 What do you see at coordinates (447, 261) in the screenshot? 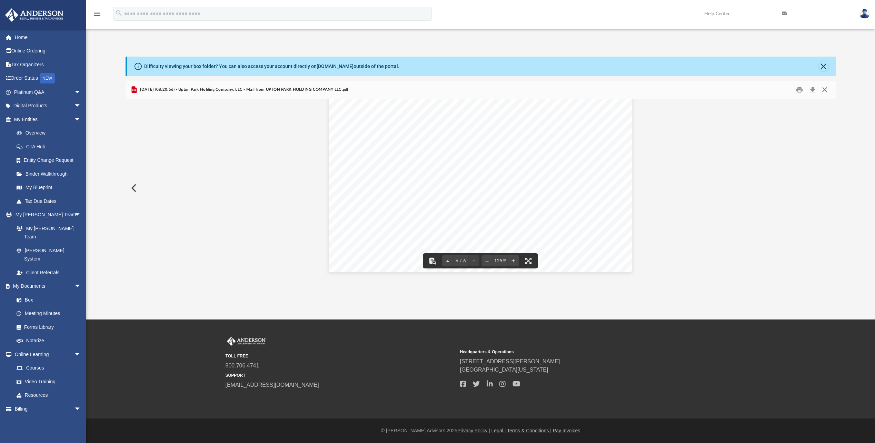
I see `button: Previous page` at bounding box center [447, 261].